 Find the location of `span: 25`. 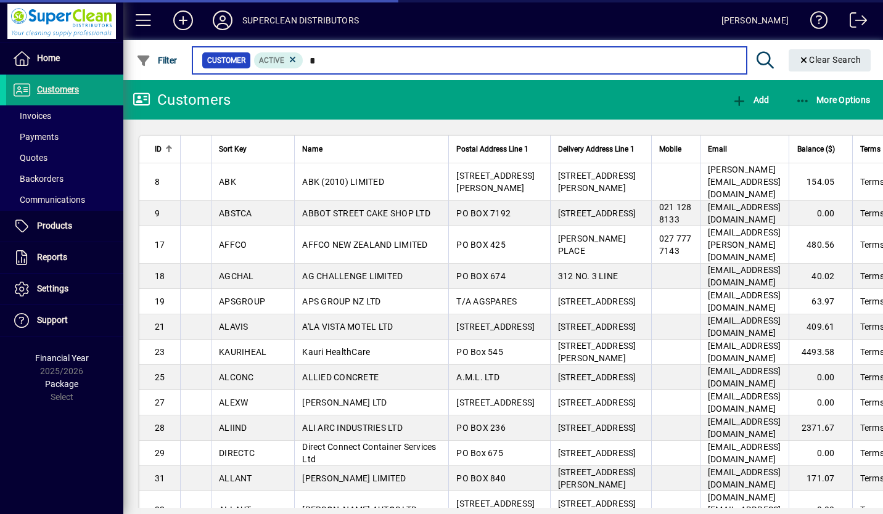

span: 25 is located at coordinates (160, 377).